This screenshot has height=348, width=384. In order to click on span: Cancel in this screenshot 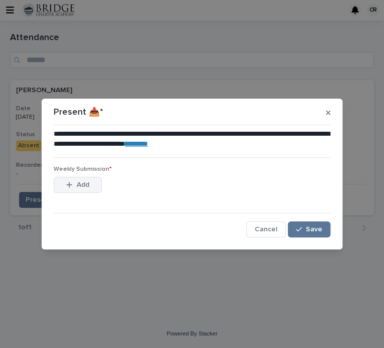, I will do `click(265, 229)`.